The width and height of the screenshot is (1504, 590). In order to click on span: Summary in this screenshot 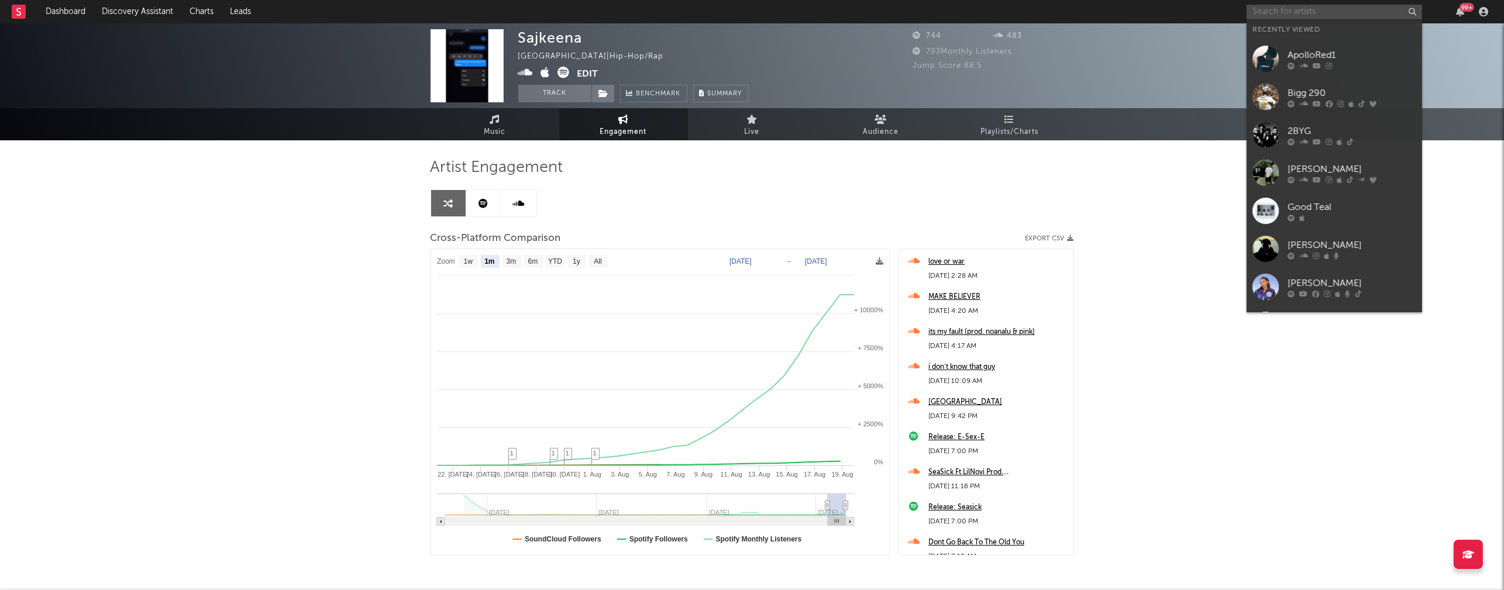, I will do `click(725, 94)`.